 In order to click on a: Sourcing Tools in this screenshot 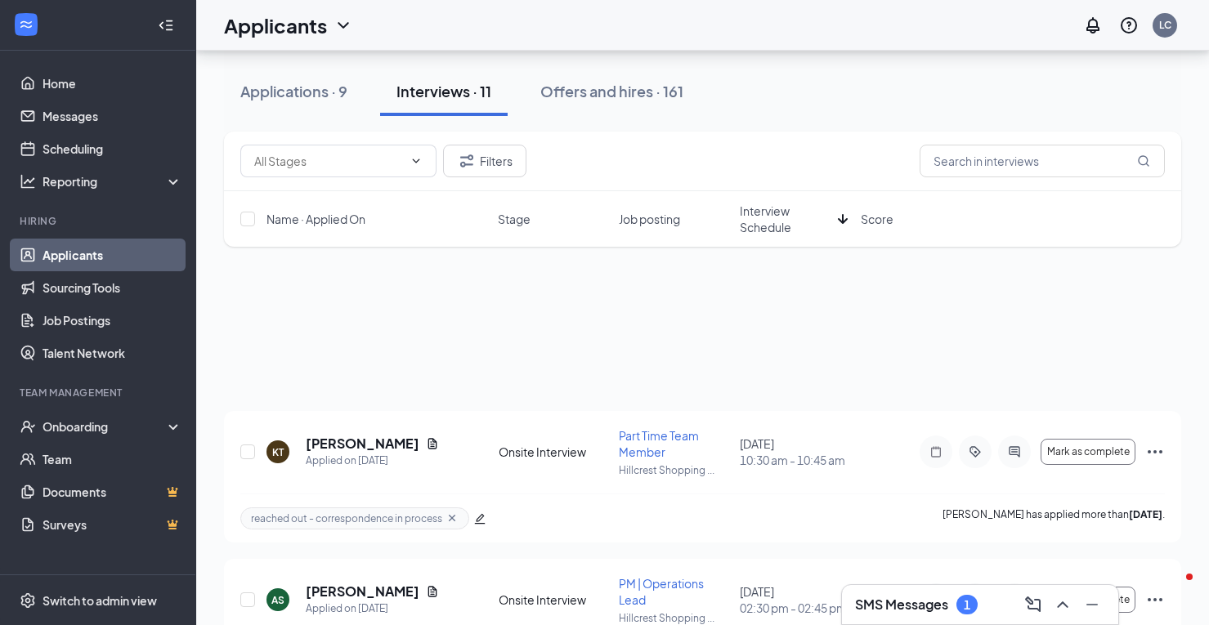, I will do `click(112, 288)`.